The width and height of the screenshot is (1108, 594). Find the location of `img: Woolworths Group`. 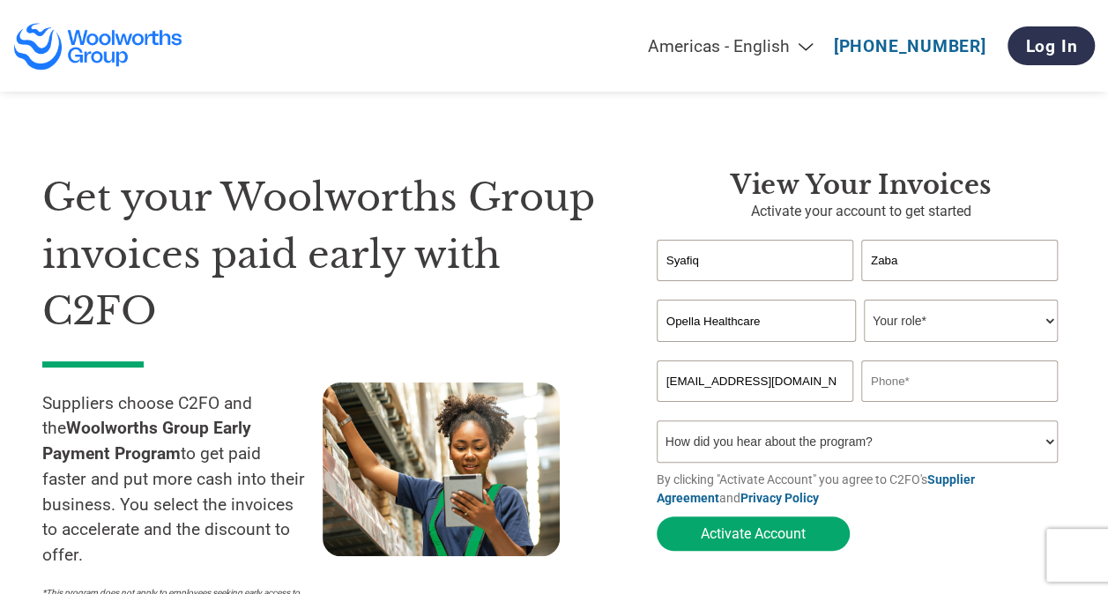

img: Woolworths Group is located at coordinates (98, 46).